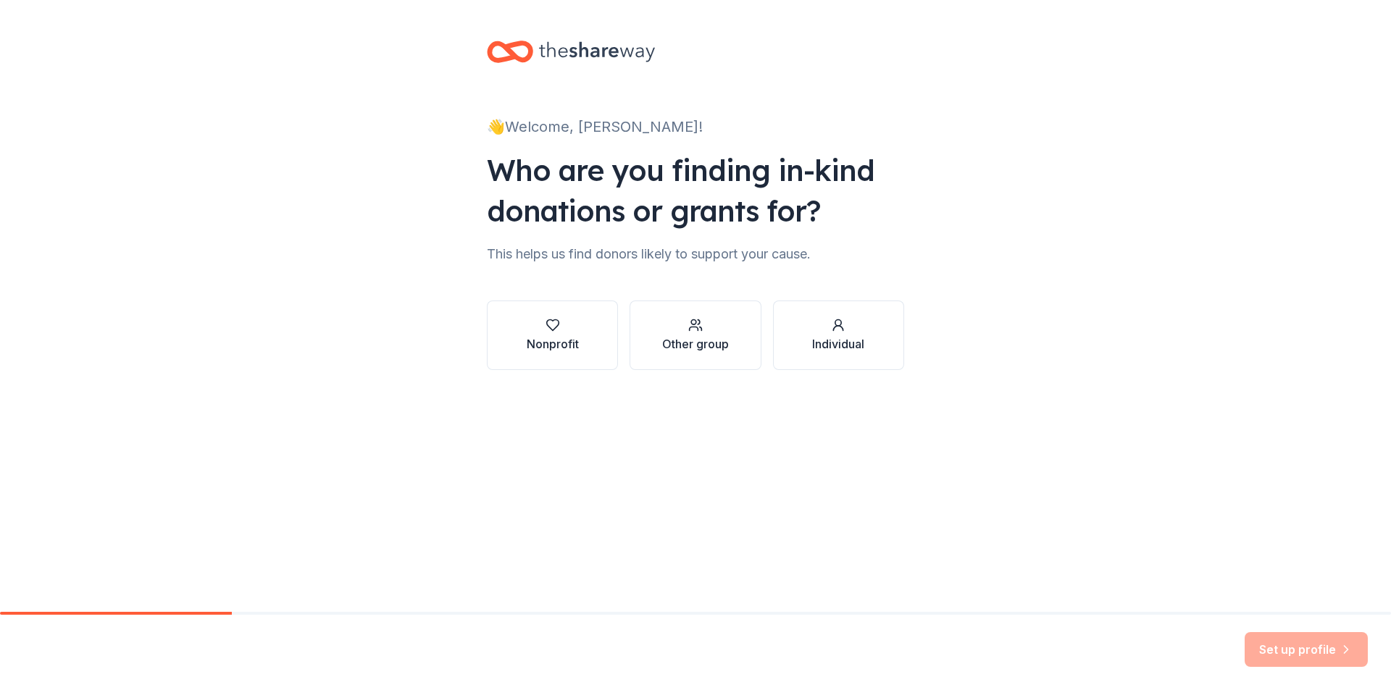  Describe the element at coordinates (695, 335) in the screenshot. I see `button: Other group` at that location.